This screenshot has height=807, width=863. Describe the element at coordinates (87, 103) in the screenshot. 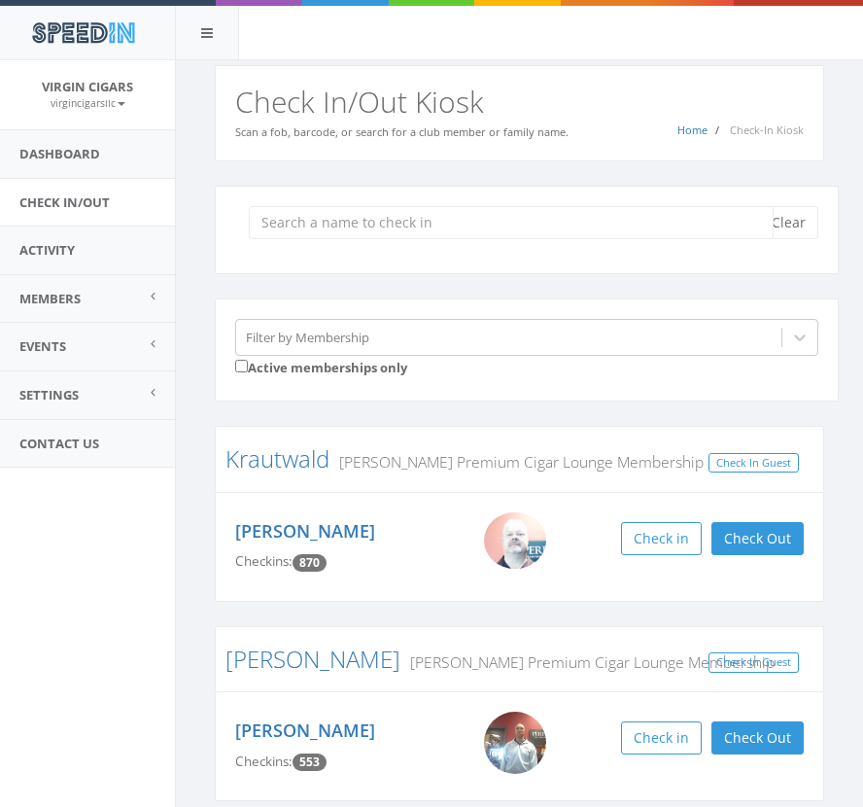

I see `small: virgincigarsllc` at that location.